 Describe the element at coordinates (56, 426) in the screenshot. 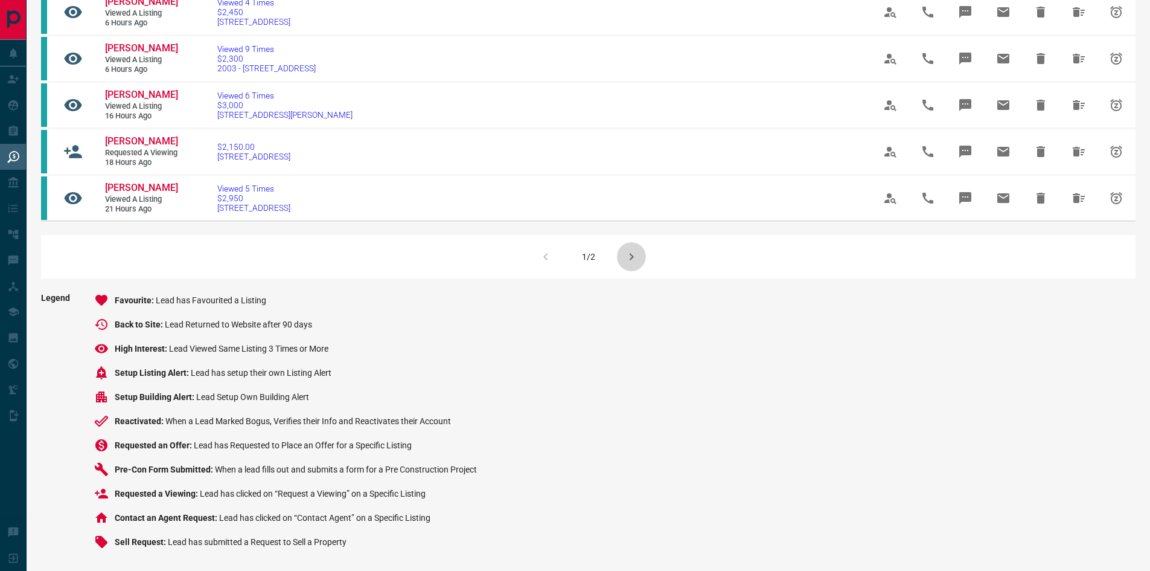

I see `span: Legend` at that location.